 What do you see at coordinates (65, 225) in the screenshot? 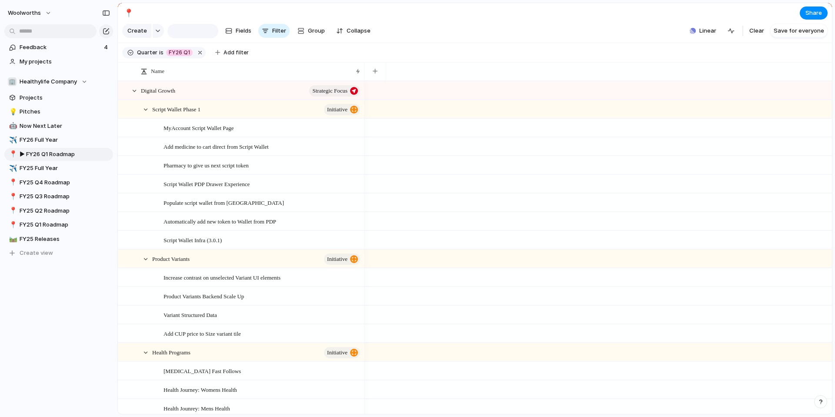
I see `span: FY25 Q1 Roadmap` at bounding box center [65, 225].